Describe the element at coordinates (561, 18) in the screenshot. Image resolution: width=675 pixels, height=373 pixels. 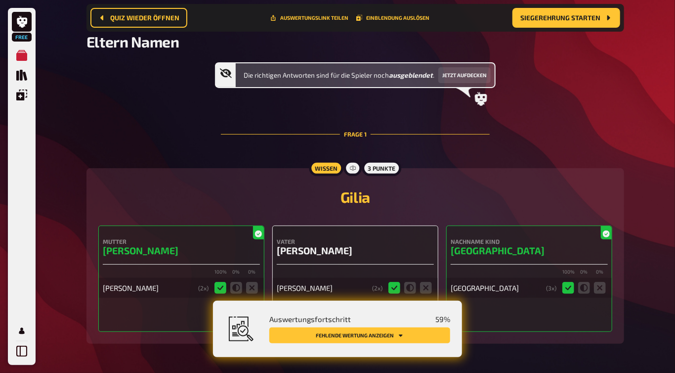
I see `span: Siegerehrung starten` at that location.